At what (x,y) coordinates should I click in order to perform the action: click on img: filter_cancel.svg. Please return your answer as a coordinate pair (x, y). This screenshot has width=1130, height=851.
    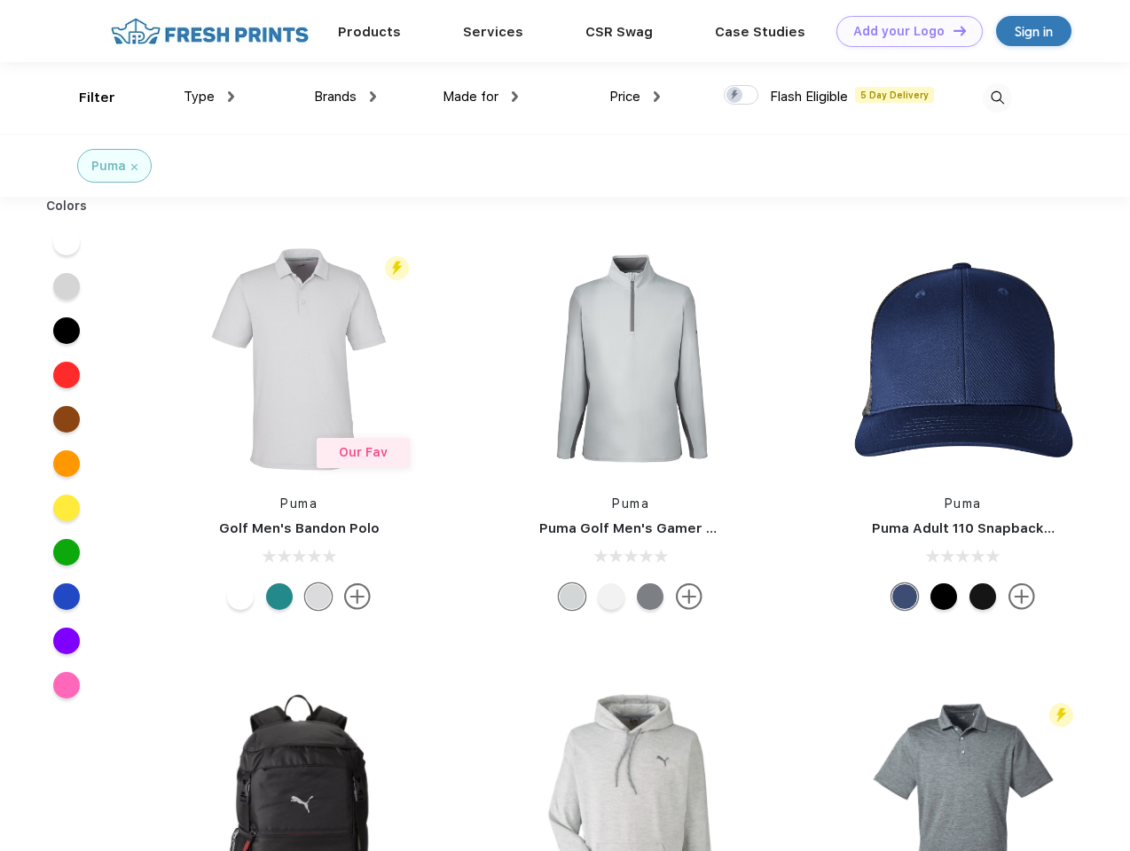
    Looking at the image, I should click on (134, 167).